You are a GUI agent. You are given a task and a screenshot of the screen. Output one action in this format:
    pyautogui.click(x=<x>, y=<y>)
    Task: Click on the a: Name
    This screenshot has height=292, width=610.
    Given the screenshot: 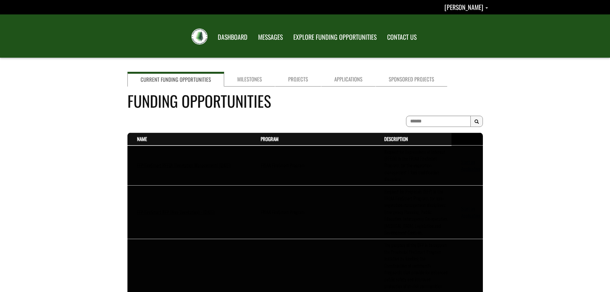 What is the action you would take?
    pyautogui.click(x=142, y=139)
    